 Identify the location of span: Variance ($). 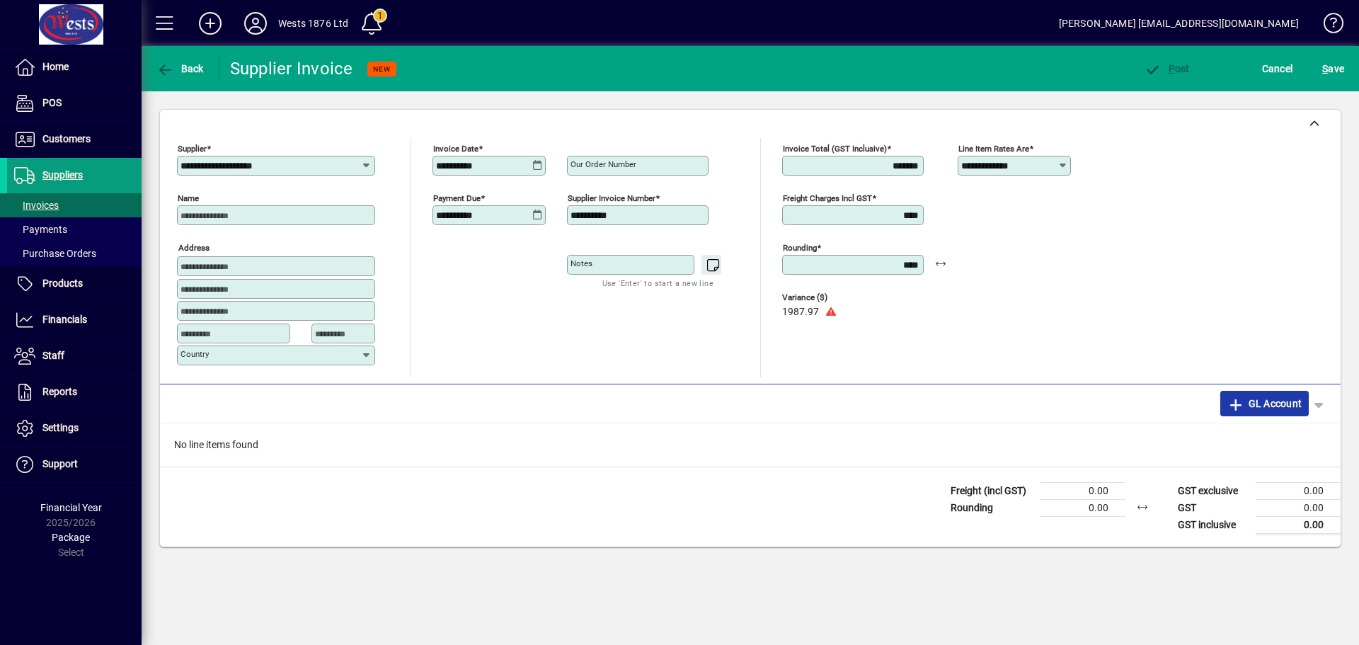
(824, 297).